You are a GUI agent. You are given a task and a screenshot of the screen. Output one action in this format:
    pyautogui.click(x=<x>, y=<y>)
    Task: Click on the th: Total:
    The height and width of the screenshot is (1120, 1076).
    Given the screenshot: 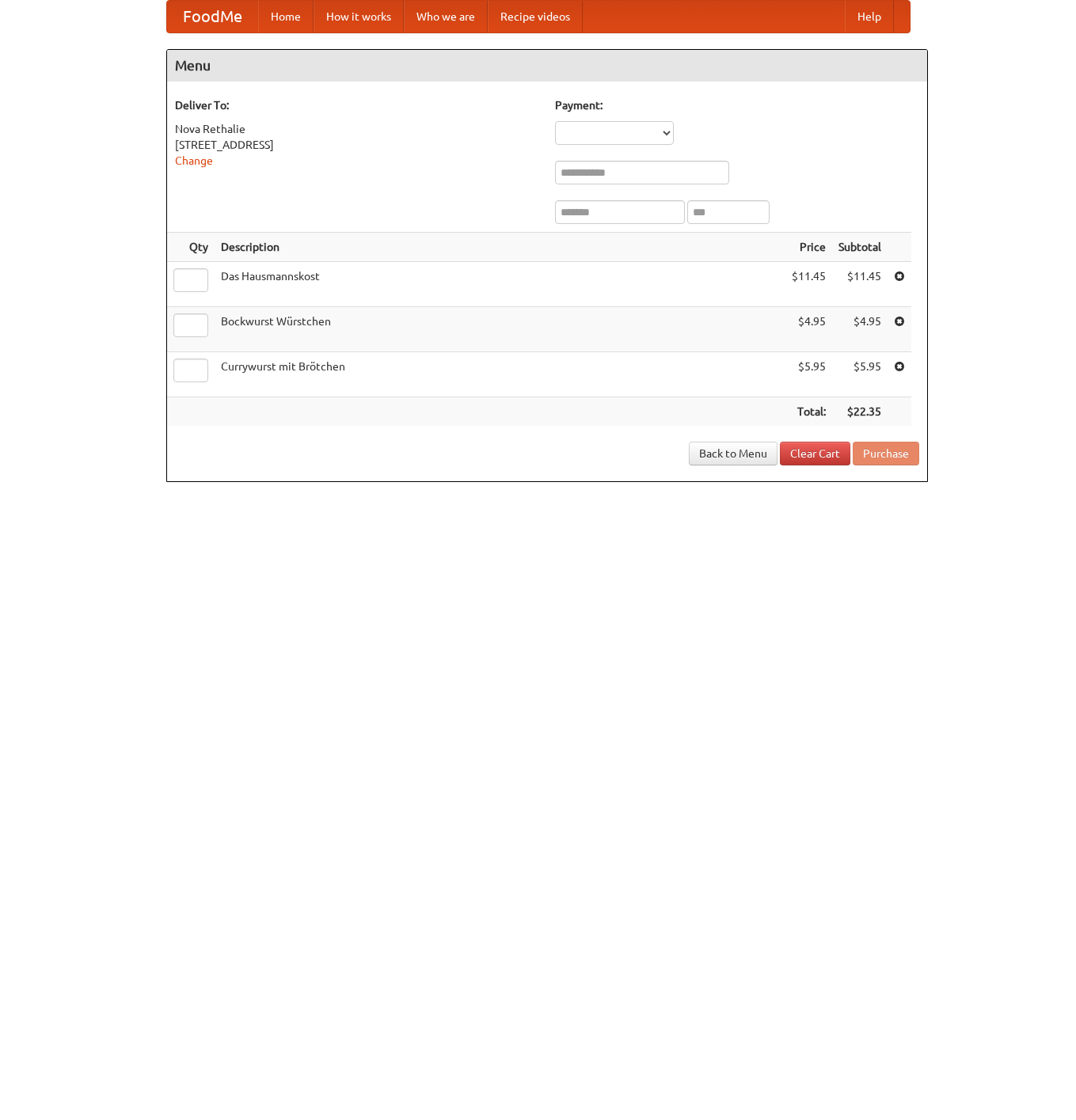 What is the action you would take?
    pyautogui.click(x=809, y=412)
    